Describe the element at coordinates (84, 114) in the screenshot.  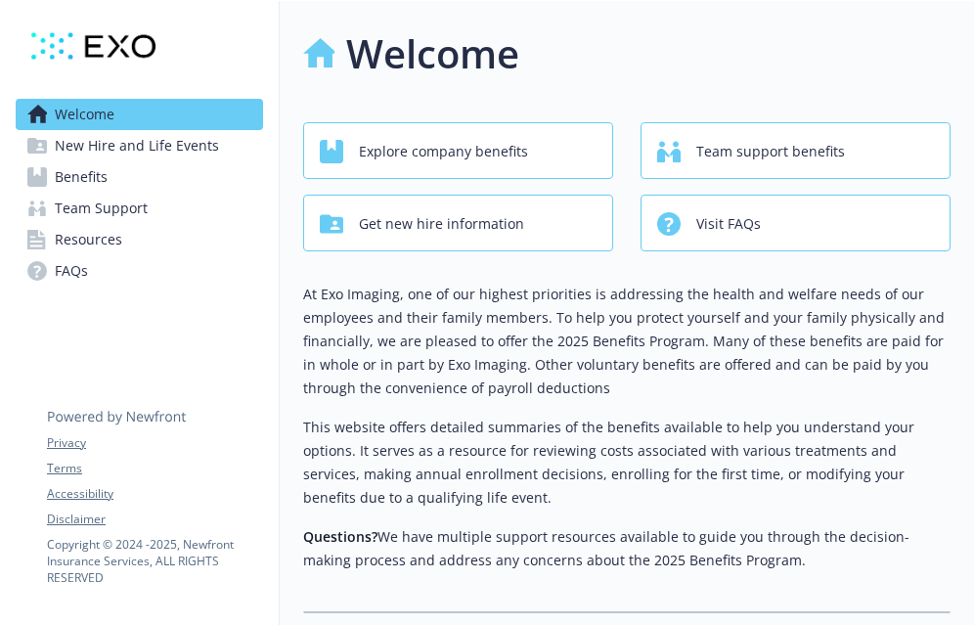
I see `span: Welcome` at that location.